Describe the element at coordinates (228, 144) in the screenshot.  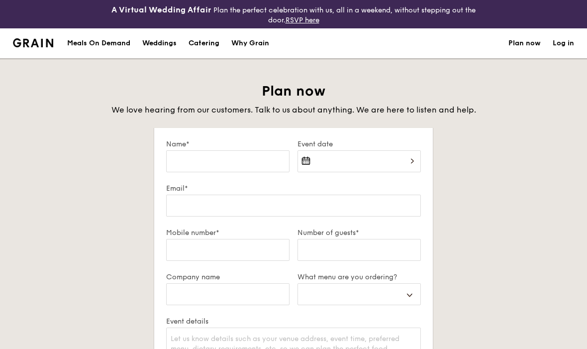
I see `label: Name*` at that location.